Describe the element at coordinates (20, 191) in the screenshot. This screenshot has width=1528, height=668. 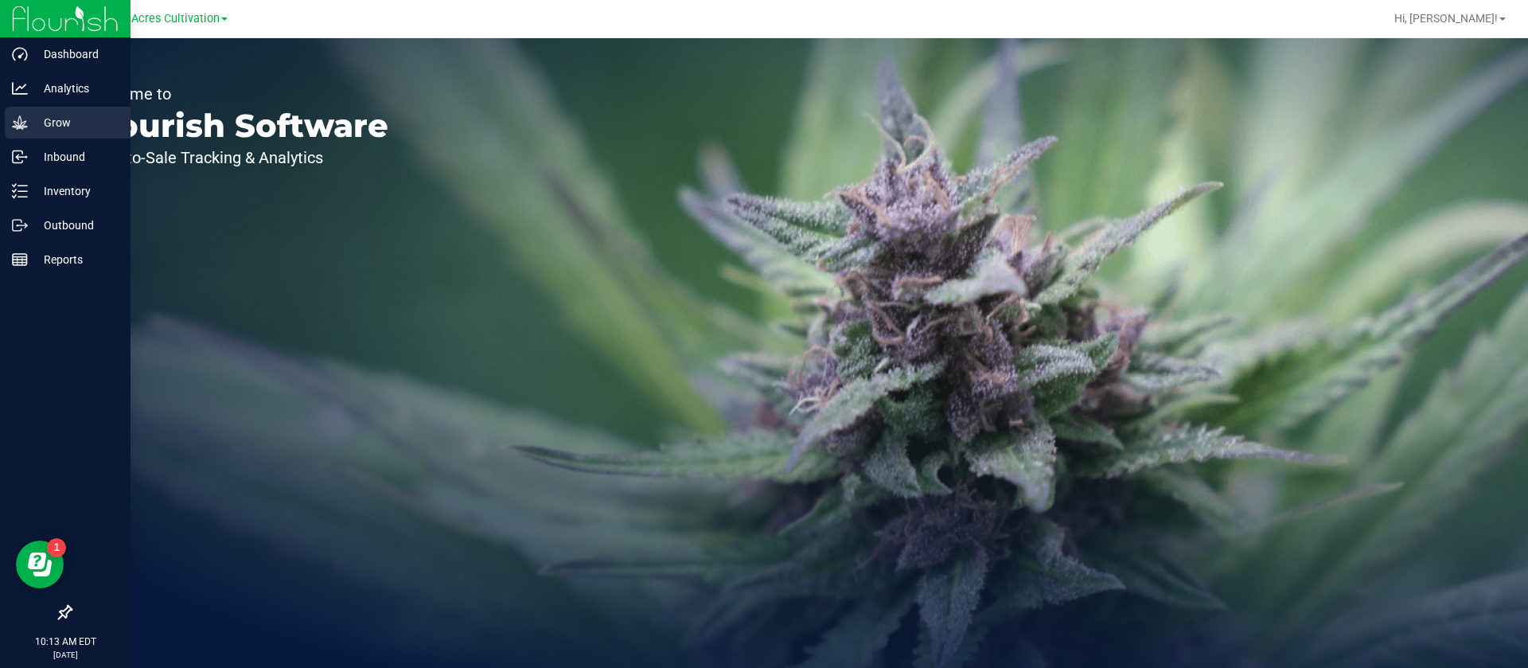
I see `inline-svg: Inventory` at that location.